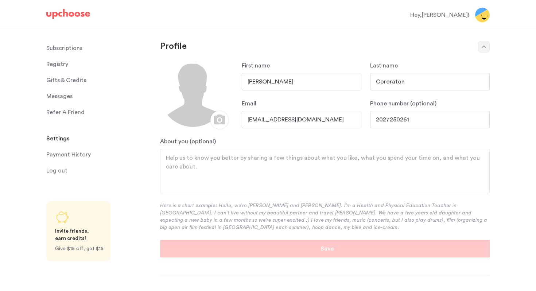 The height and width of the screenshot is (291, 536). I want to click on span: Messages, so click(59, 96).